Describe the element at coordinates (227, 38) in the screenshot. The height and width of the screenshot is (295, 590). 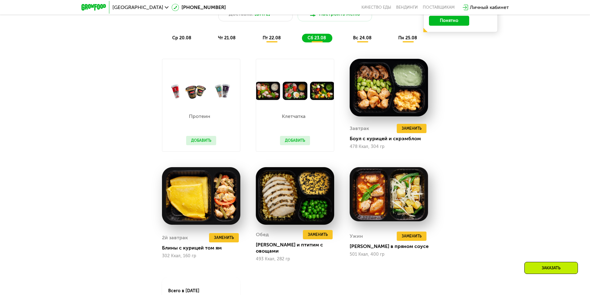
I see `span: чт 21.08` at that location.